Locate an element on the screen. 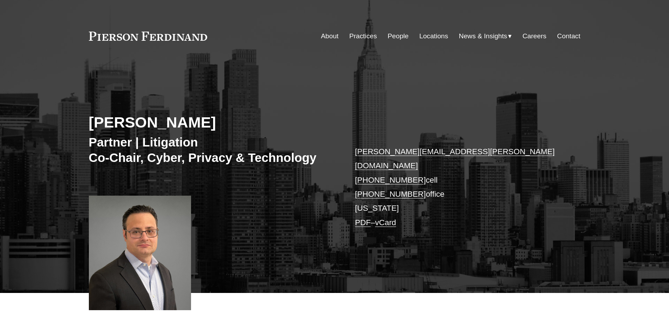 This screenshot has height=320, width=669. span: News & Insights is located at coordinates (483, 36).